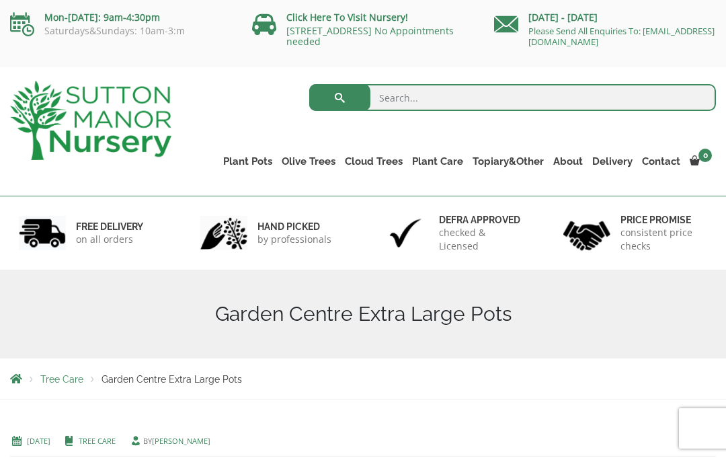  I want to click on img: logo, so click(91, 120).